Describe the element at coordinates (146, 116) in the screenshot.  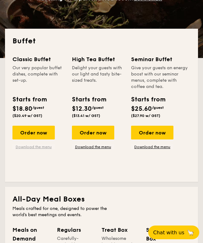
I see `span: ($27.90 w/ GST)` at that location.